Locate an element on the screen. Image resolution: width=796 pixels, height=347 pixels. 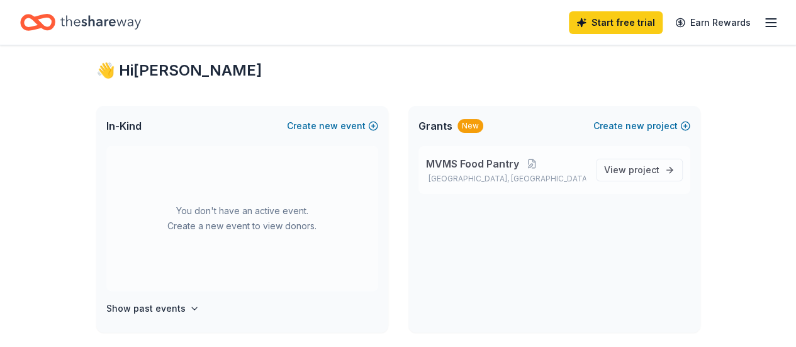
span: In-Kind is located at coordinates (124, 126).